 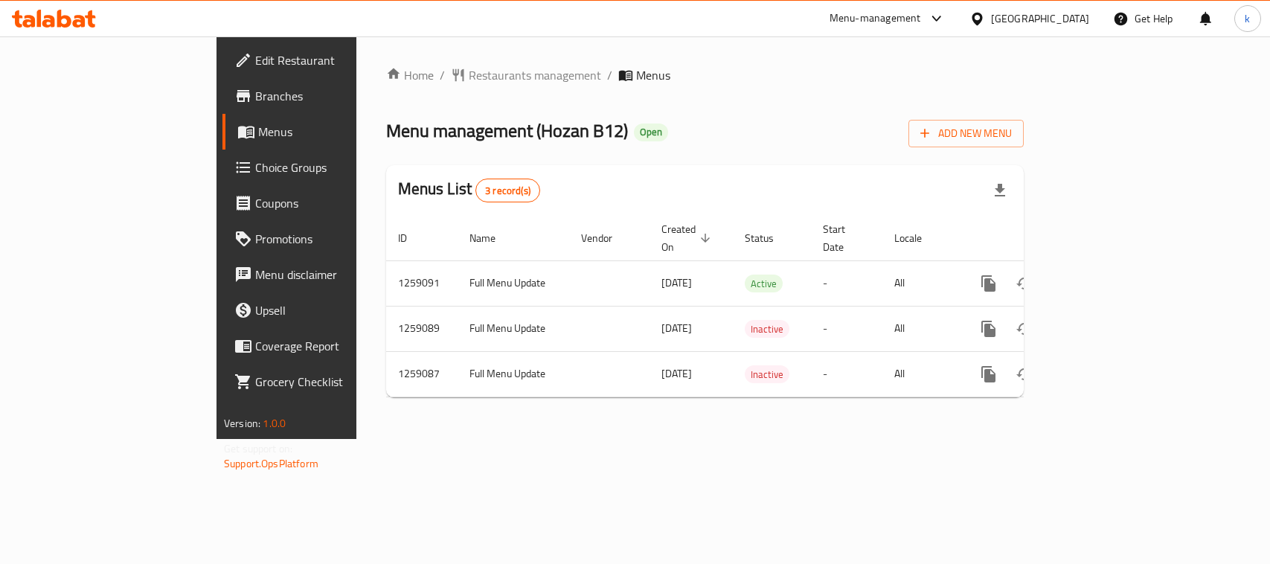 I want to click on table: enhanced table, so click(x=756, y=307).